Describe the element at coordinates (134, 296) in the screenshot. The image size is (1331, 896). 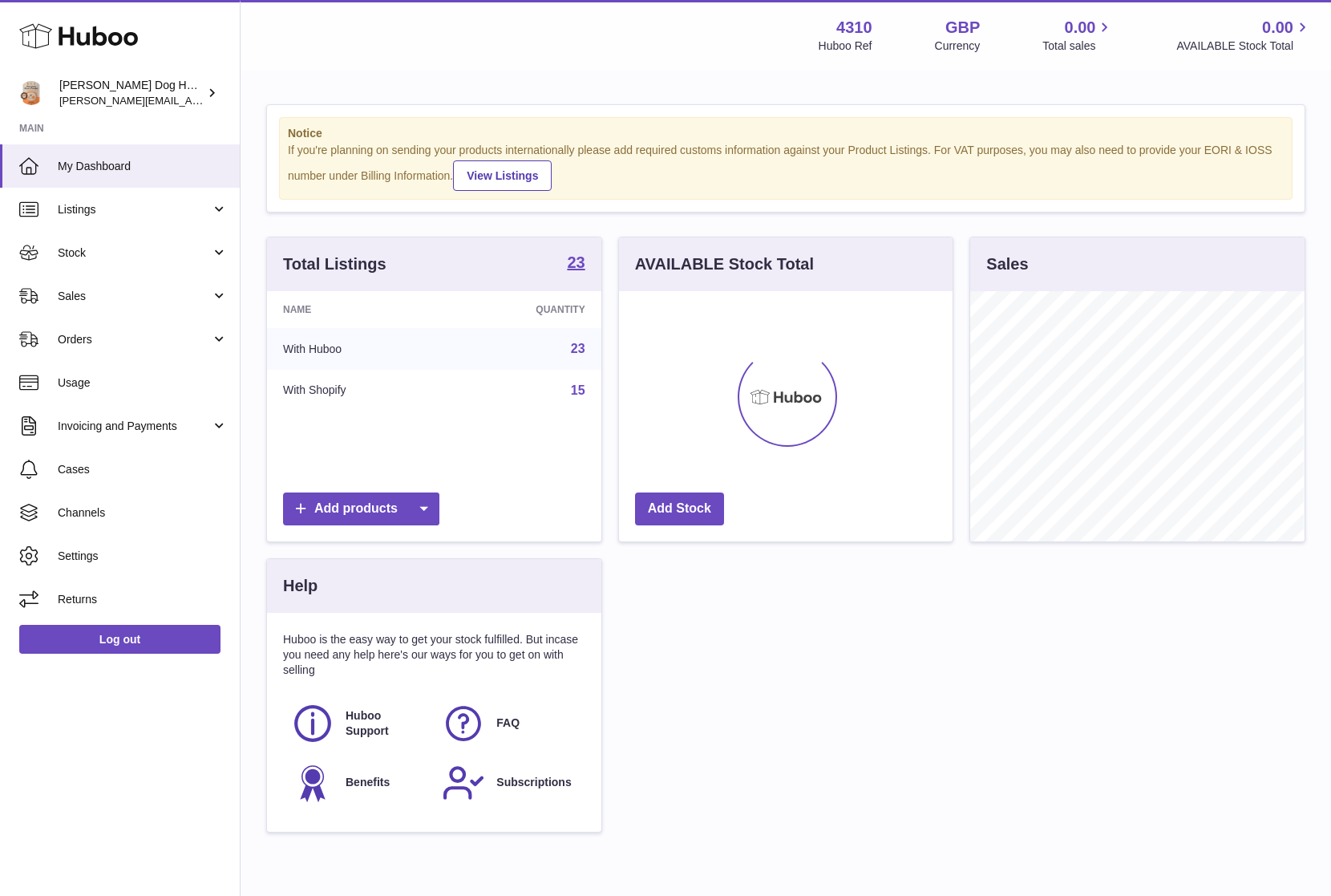
I see `span: Sales` at that location.